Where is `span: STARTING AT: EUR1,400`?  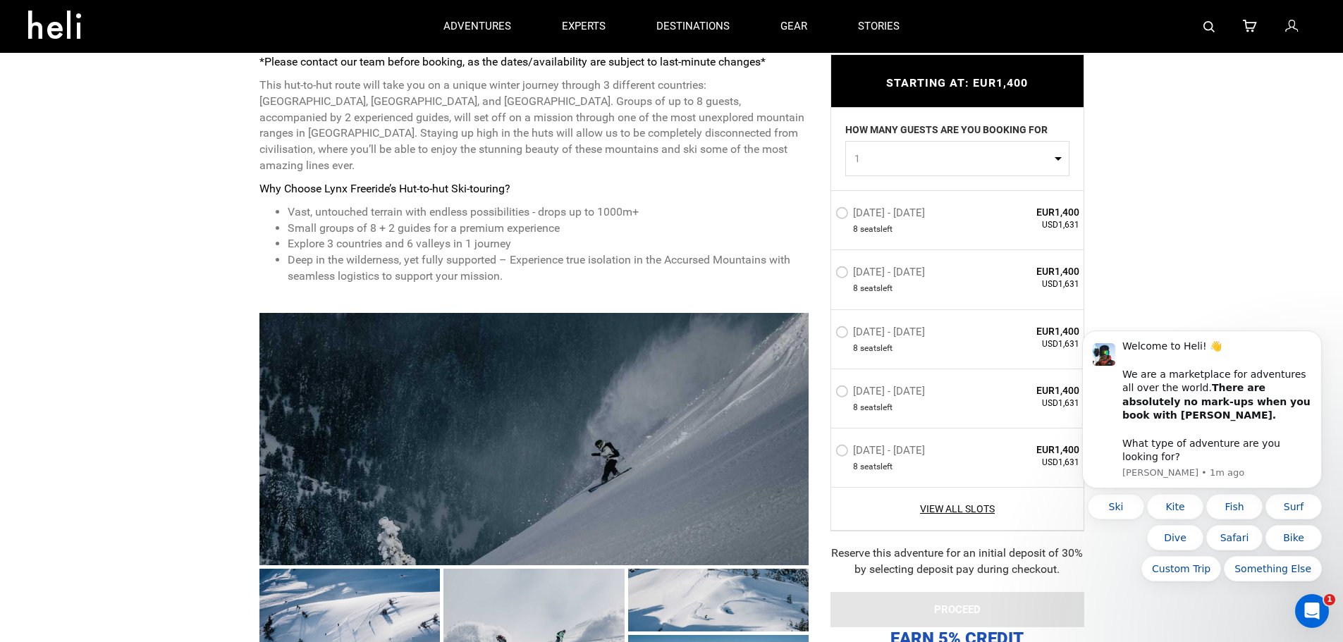 span: STARTING AT: EUR1,400 is located at coordinates (957, 83).